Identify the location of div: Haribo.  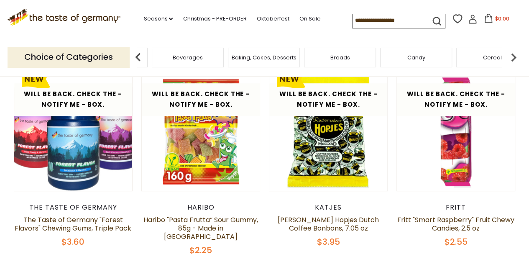
(201, 208).